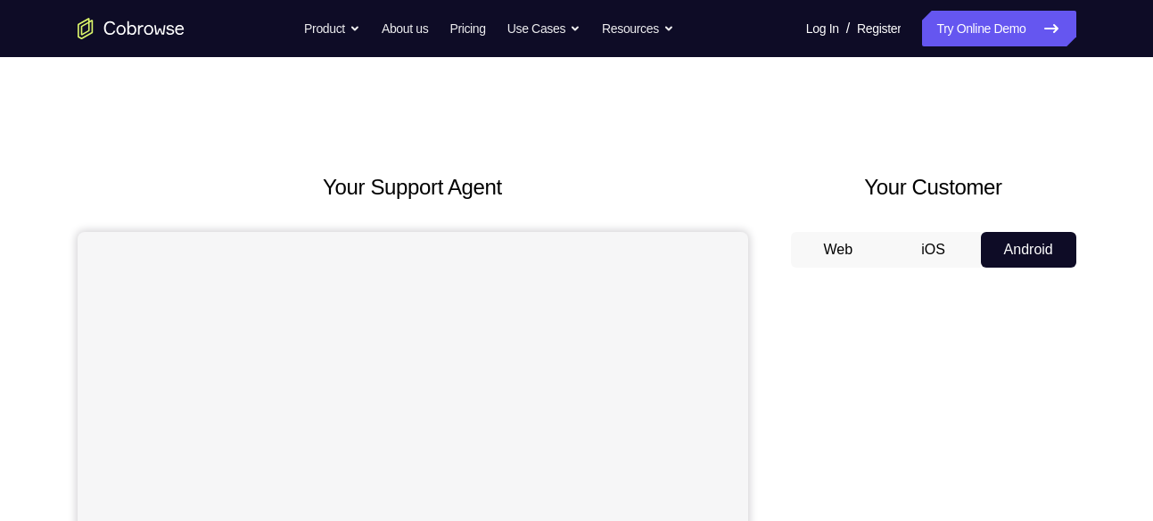  I want to click on a: Pricing, so click(467, 29).